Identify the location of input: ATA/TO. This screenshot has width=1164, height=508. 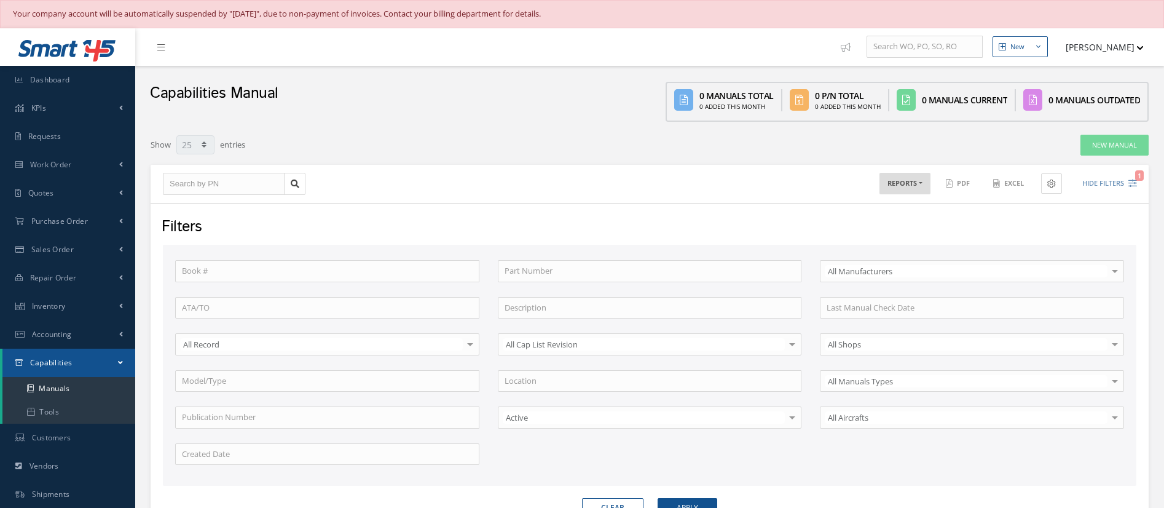
(327, 308).